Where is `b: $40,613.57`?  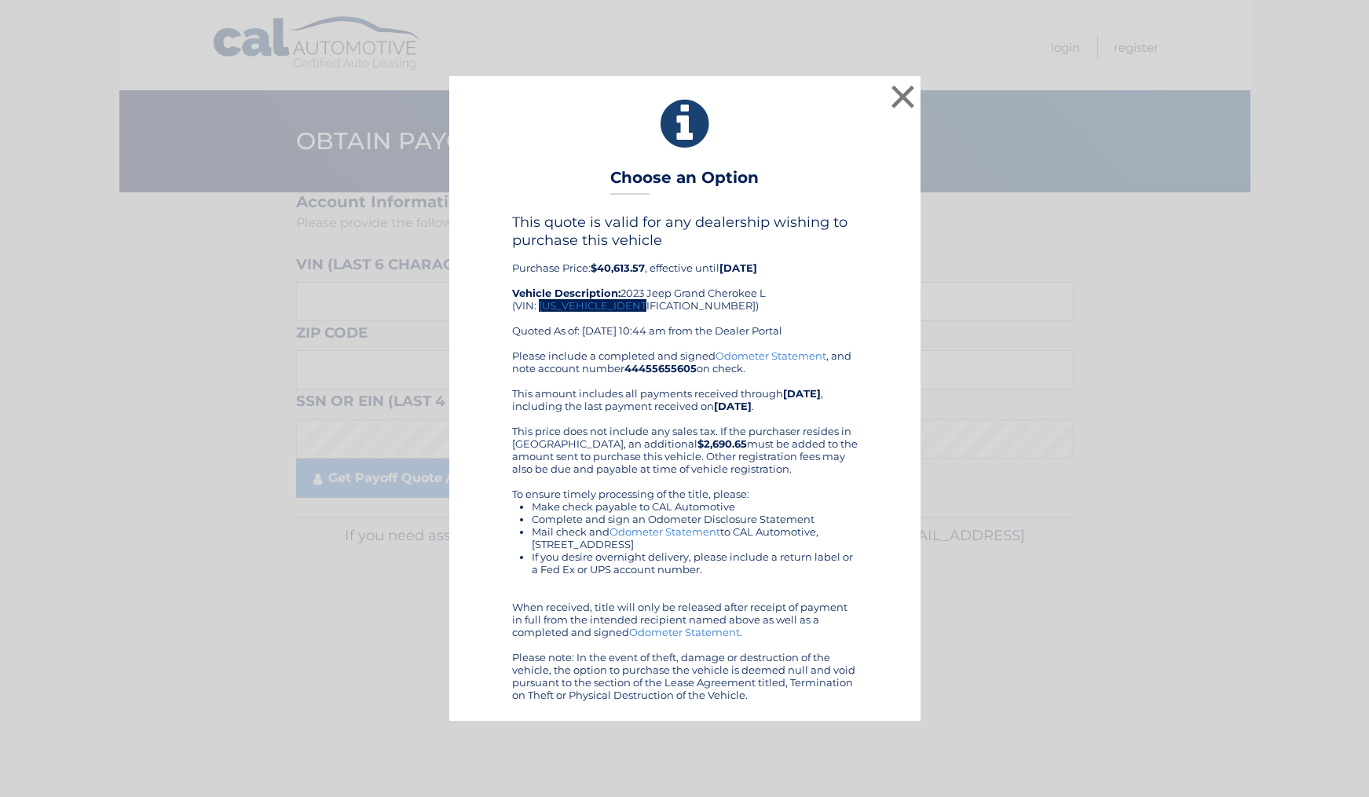
b: $40,613.57 is located at coordinates (617, 268).